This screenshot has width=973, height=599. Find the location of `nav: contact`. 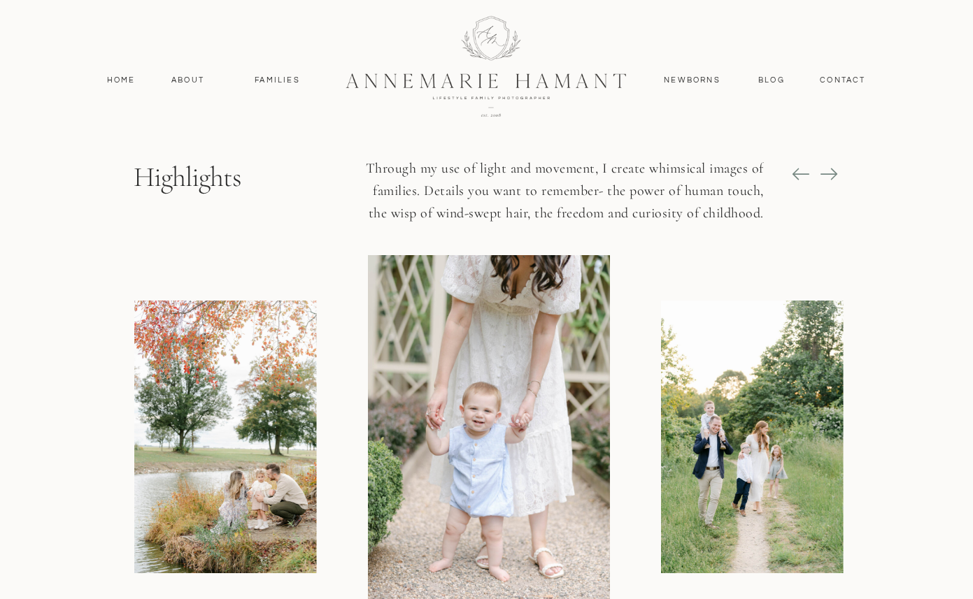

nav: contact is located at coordinates (843, 80).